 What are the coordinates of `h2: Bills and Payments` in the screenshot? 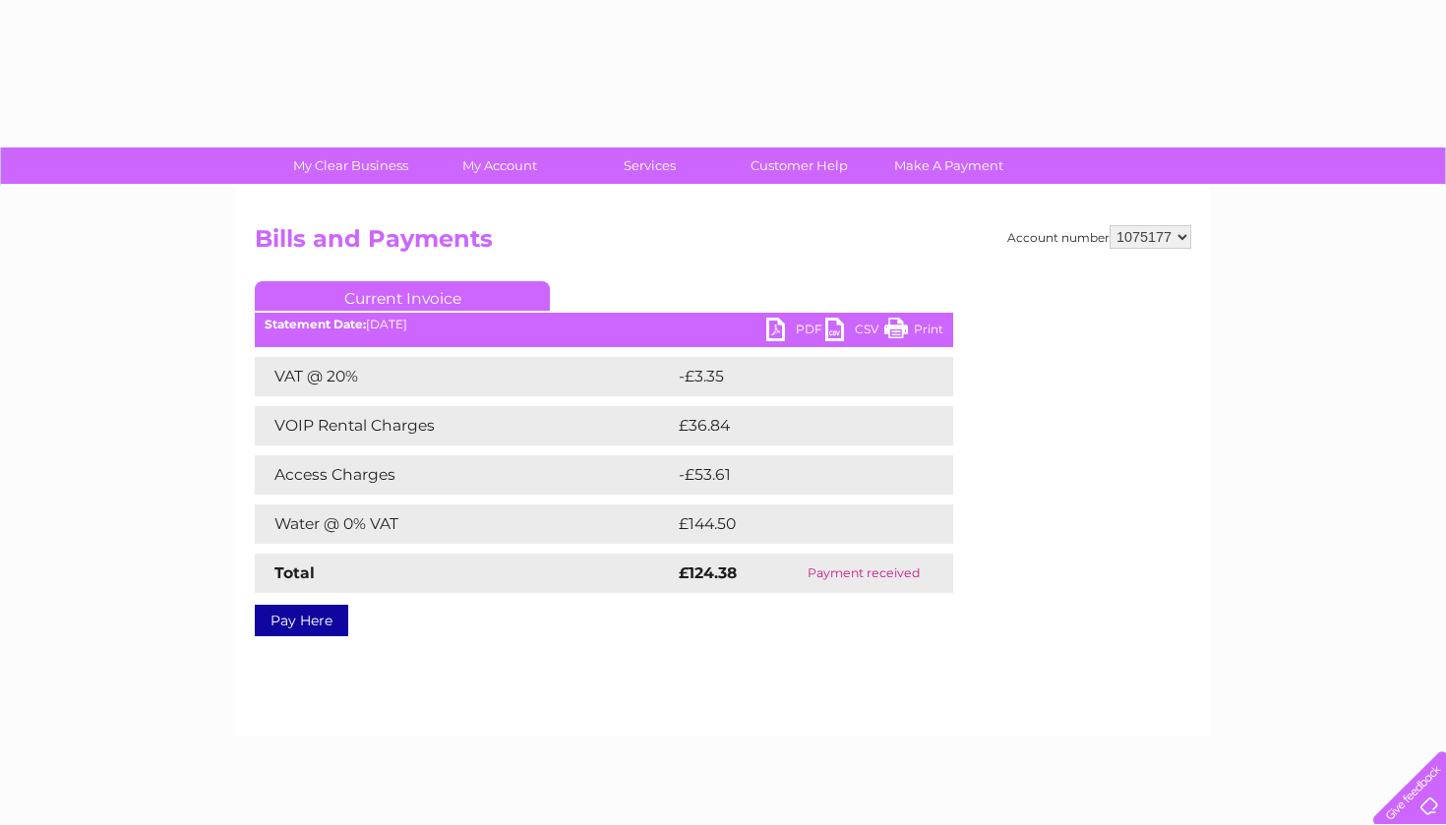 It's located at (723, 244).